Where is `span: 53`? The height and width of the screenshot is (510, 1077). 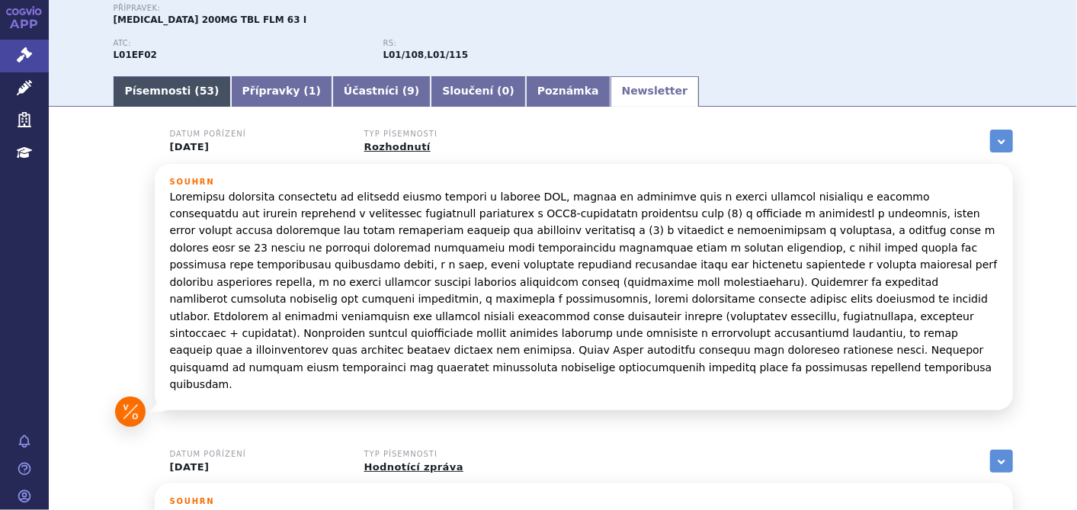 span: 53 is located at coordinates (207, 91).